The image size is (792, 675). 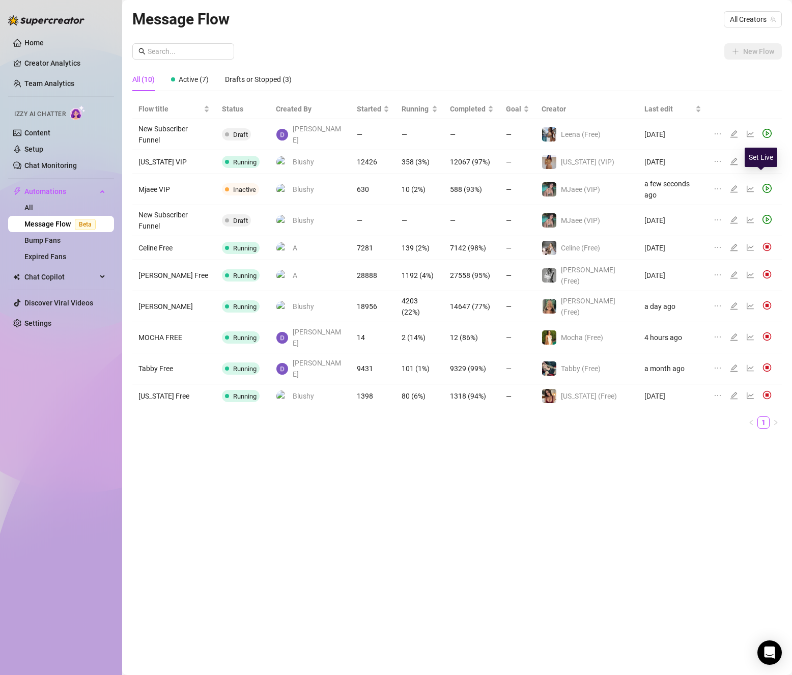 What do you see at coordinates (419, 275) in the screenshot?
I see `td: 1192 (4%)` at bounding box center [419, 275].